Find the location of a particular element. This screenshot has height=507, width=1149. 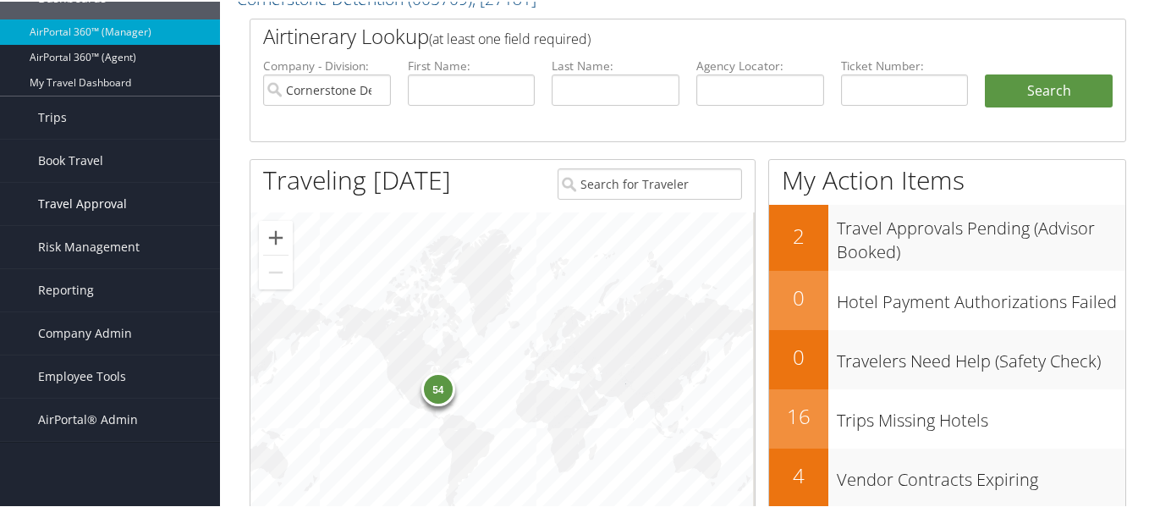

h3: Travel Approvals Pending (Advisor Booked) is located at coordinates (980, 234).